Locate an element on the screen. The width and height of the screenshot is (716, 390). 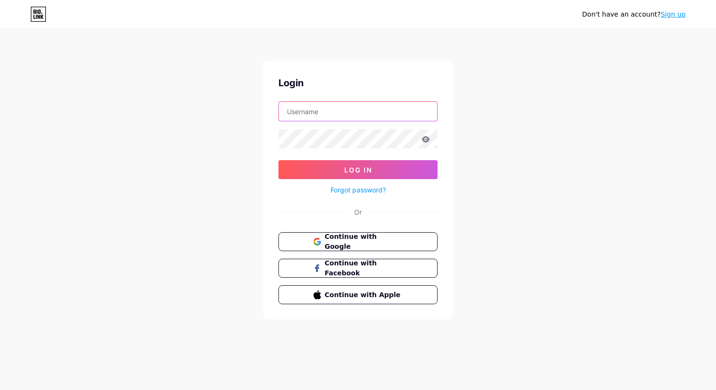
span: Continue with Google is located at coordinates (364, 242).